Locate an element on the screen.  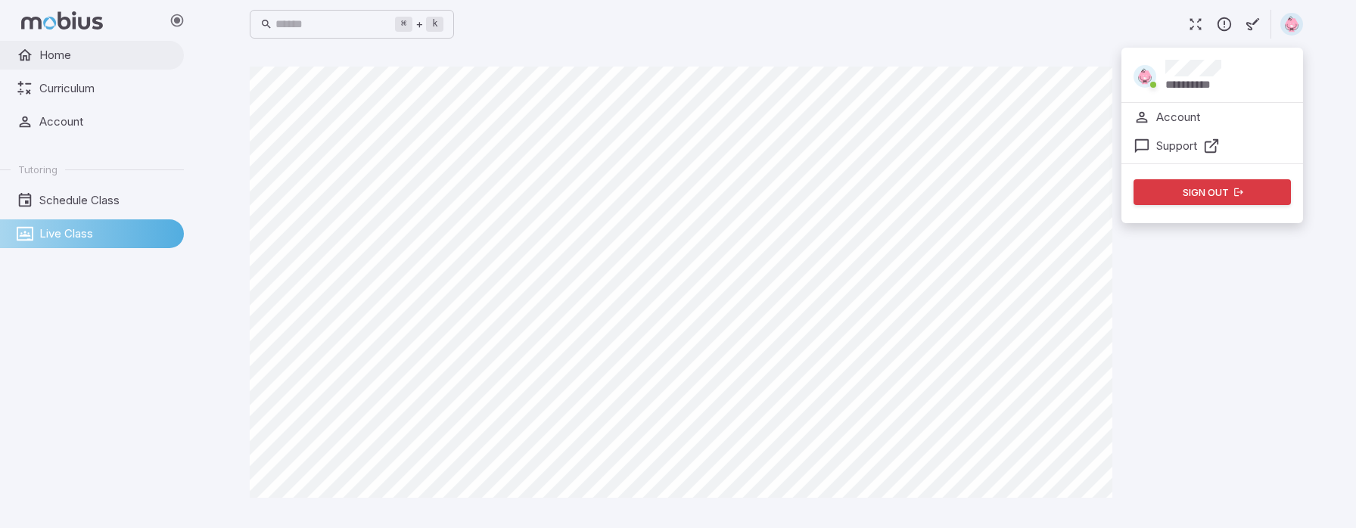
p: Account is located at coordinates (1178, 117).